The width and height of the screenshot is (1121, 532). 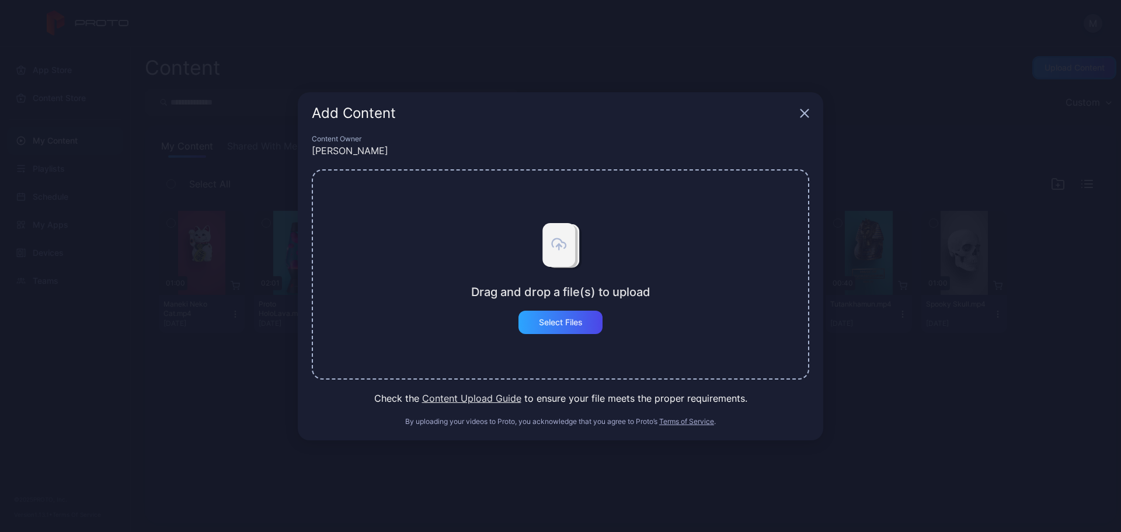 What do you see at coordinates (560, 398) in the screenshot?
I see `div: Check the to ensure your file meets the proper requirements.` at bounding box center [560, 398].